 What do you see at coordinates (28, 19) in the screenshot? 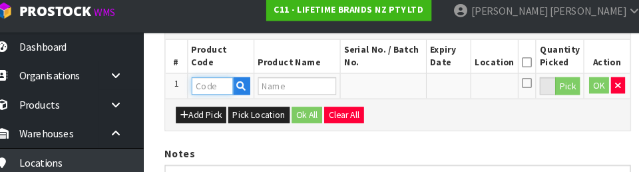
I see `img: cube-alt.png` at bounding box center [28, 19].